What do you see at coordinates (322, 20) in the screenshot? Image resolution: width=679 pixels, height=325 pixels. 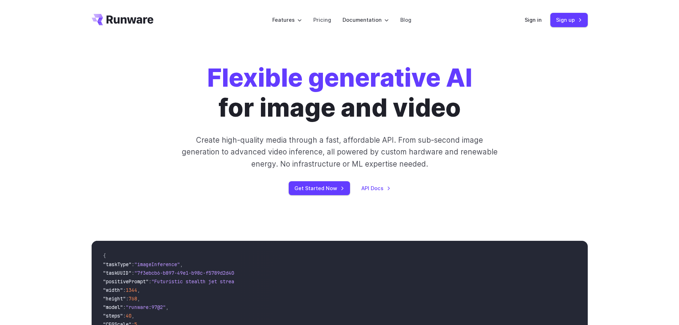 I see `a: Pricing` at bounding box center [322, 20].